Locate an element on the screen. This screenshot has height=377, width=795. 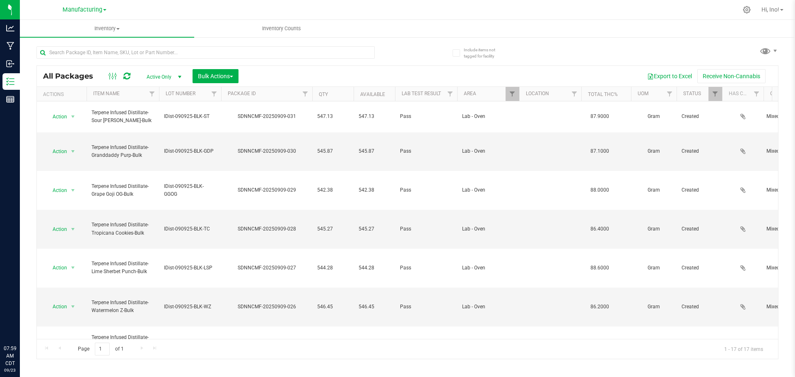
span: Bulk Actions is located at coordinates (215, 76).